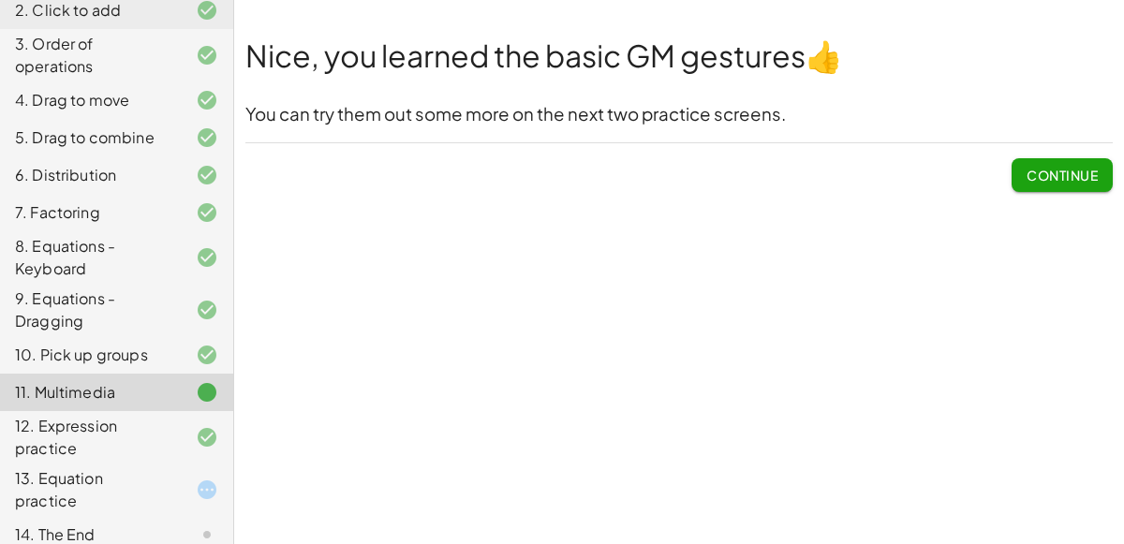  Describe the element at coordinates (90, 355) in the screenshot. I see `div: 10. Pick up groups` at that location.